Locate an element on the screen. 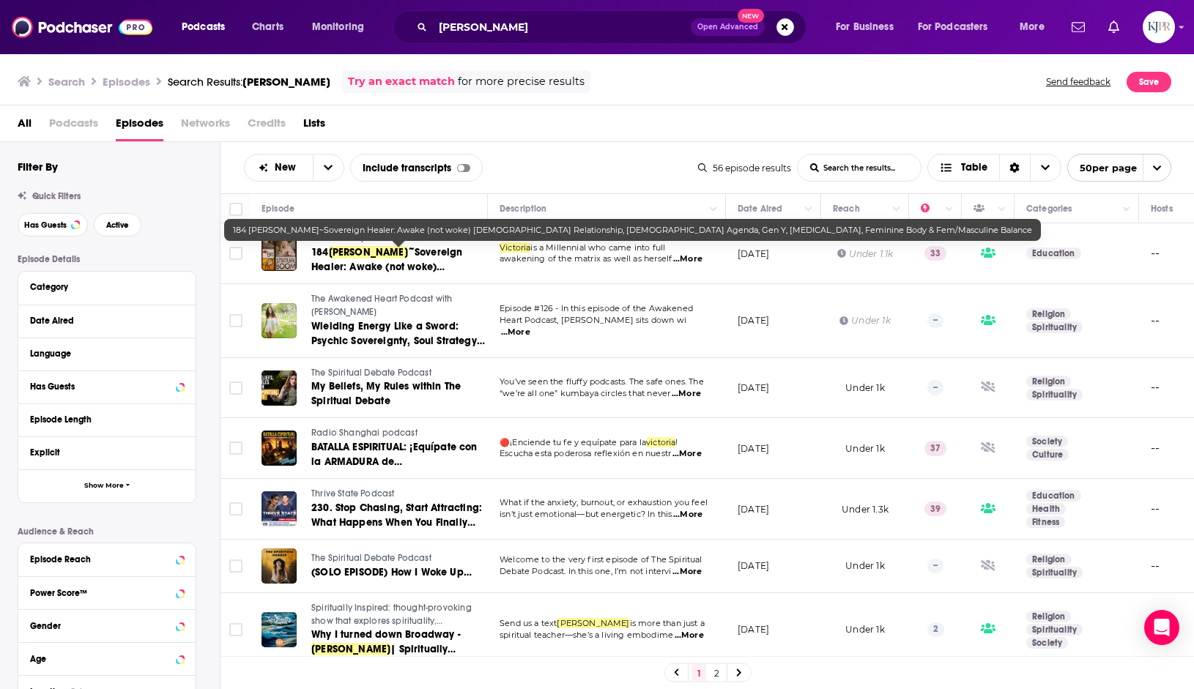 The image size is (1194, 689). div: Explicit is located at coordinates (102, 453).